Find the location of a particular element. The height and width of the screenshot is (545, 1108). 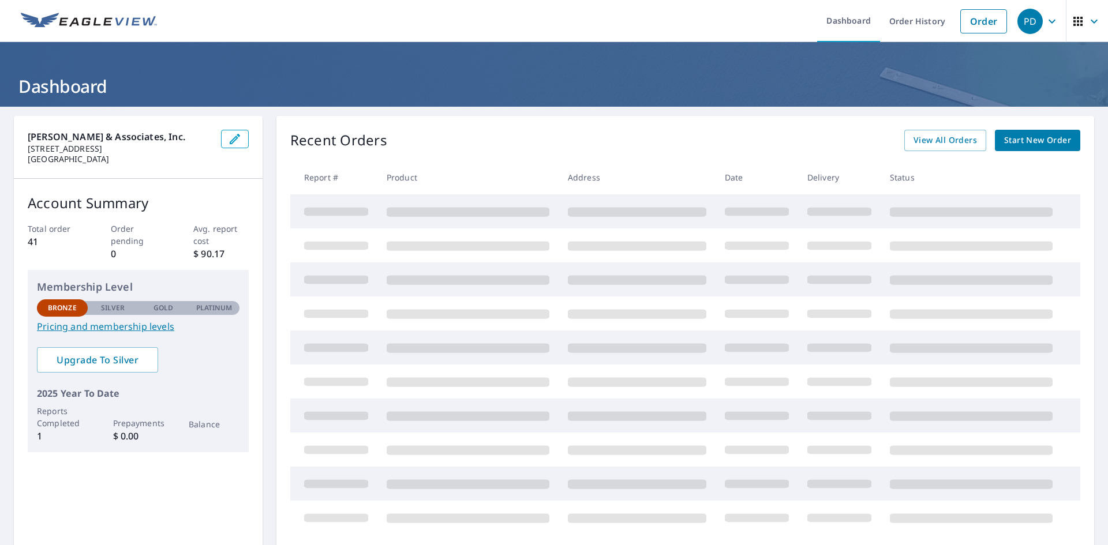

th: Status is located at coordinates (971, 177).